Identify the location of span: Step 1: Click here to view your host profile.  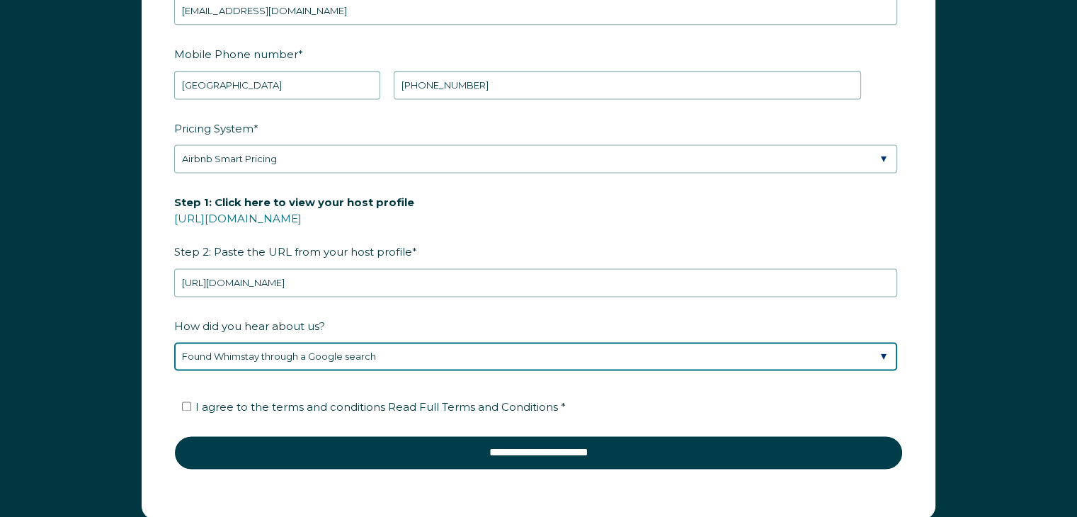
(294, 202).